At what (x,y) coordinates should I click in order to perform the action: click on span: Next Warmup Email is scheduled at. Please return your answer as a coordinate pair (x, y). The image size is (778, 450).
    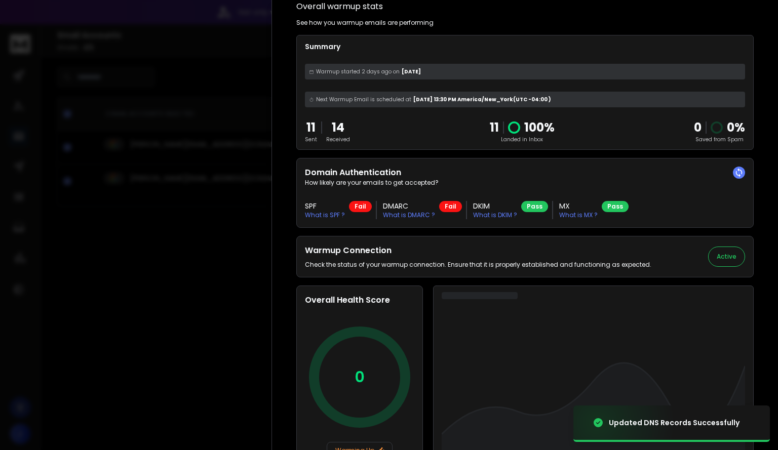
    Looking at the image, I should click on (364, 99).